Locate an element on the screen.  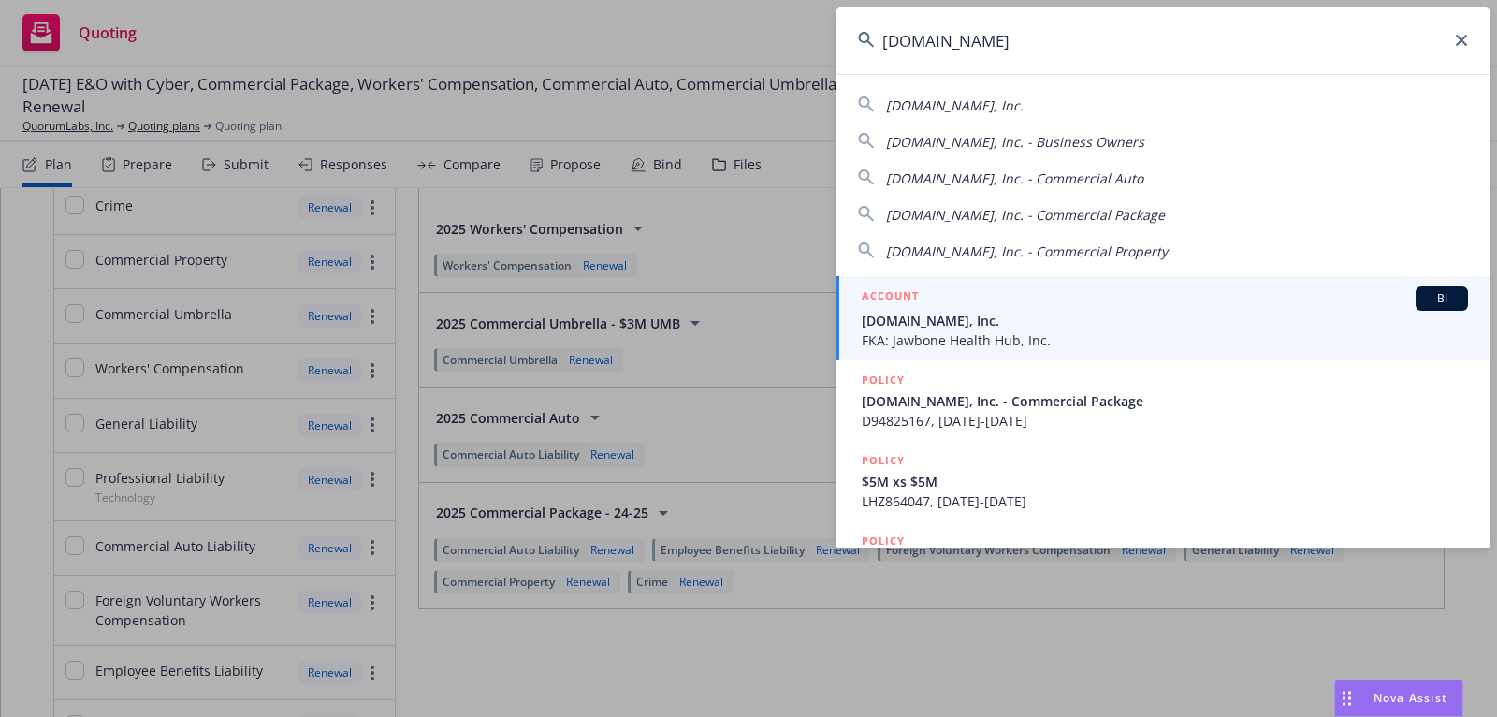
a: POLICY is located at coordinates (1163, 561).